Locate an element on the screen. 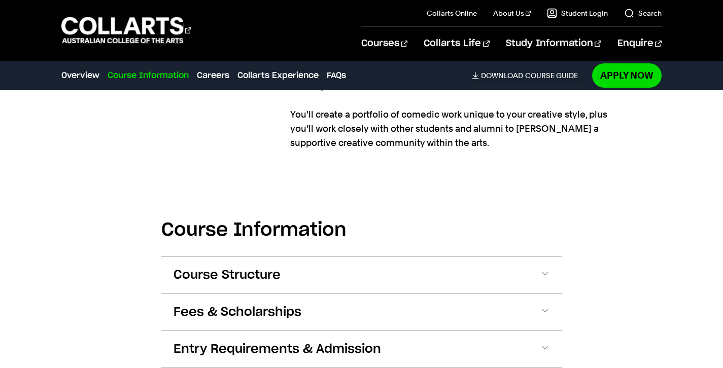 This screenshot has width=723, height=368. span: Course Structure is located at coordinates (227, 275).